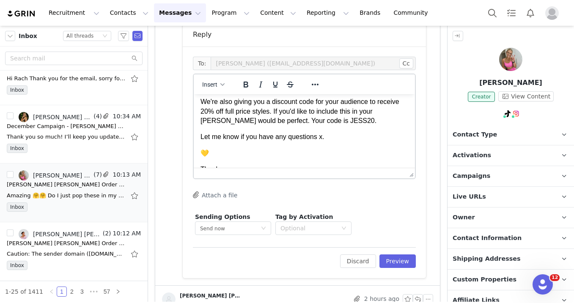  What do you see at coordinates (129, 155) in the screenshot?
I see `p: Best x, Rachael` at bounding box center [129, 155].